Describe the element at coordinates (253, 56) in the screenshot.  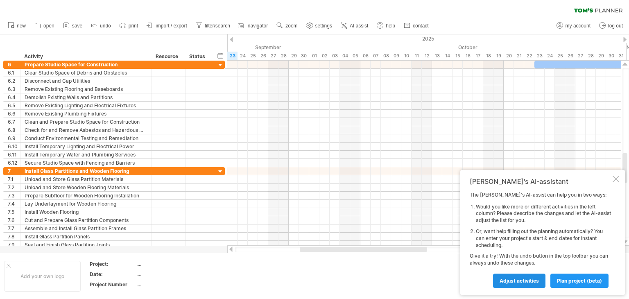
I see `div: Thursday, 25 September 2025` at that location.